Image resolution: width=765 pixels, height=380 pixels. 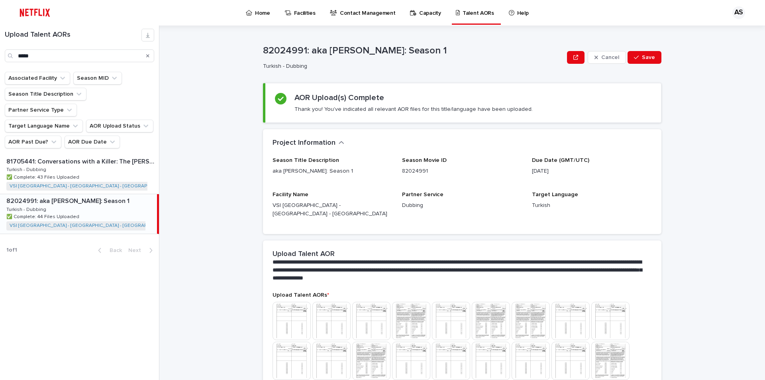 What do you see at coordinates (308, 143) in the screenshot?
I see `button: Project Information` at bounding box center [308, 143].